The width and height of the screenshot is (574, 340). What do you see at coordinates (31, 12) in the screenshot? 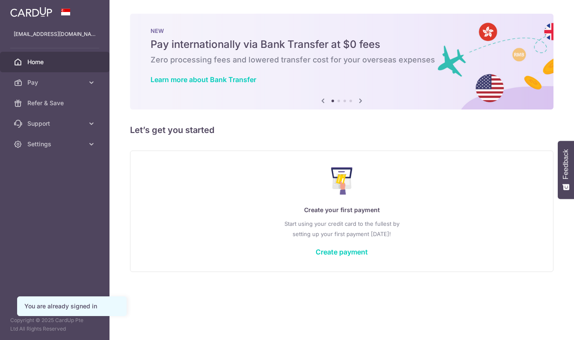
I see `img: CardUp` at bounding box center [31, 12].